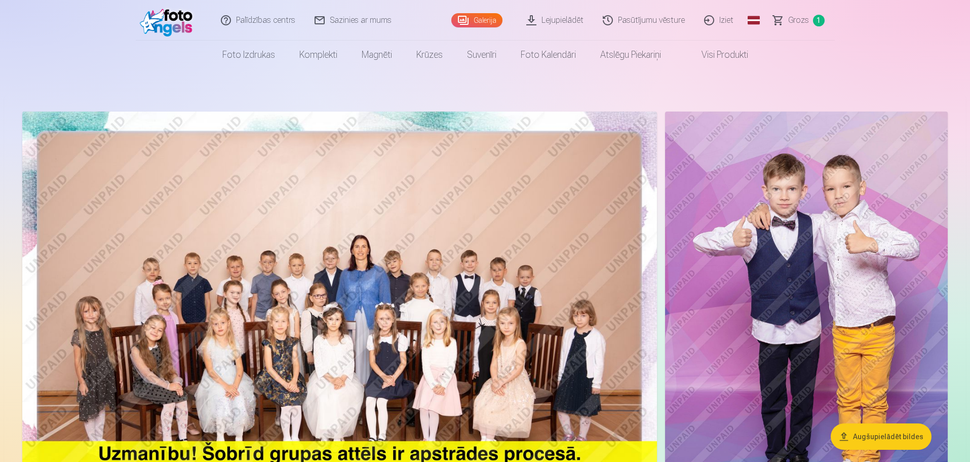  What do you see at coordinates (430, 55) in the screenshot?
I see `a: Krūzes` at bounding box center [430, 55].